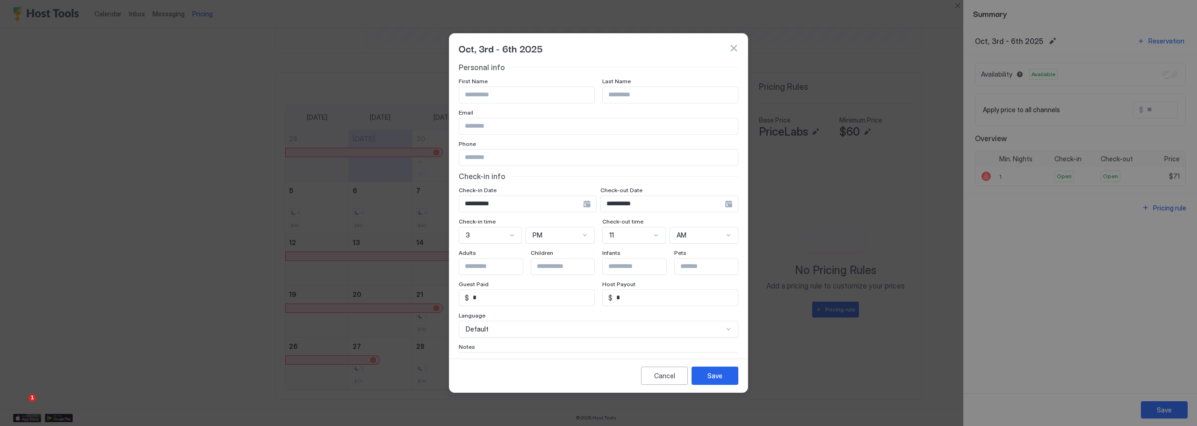 The height and width of the screenshot is (426, 1197). I want to click on span: Default, so click(477, 329).